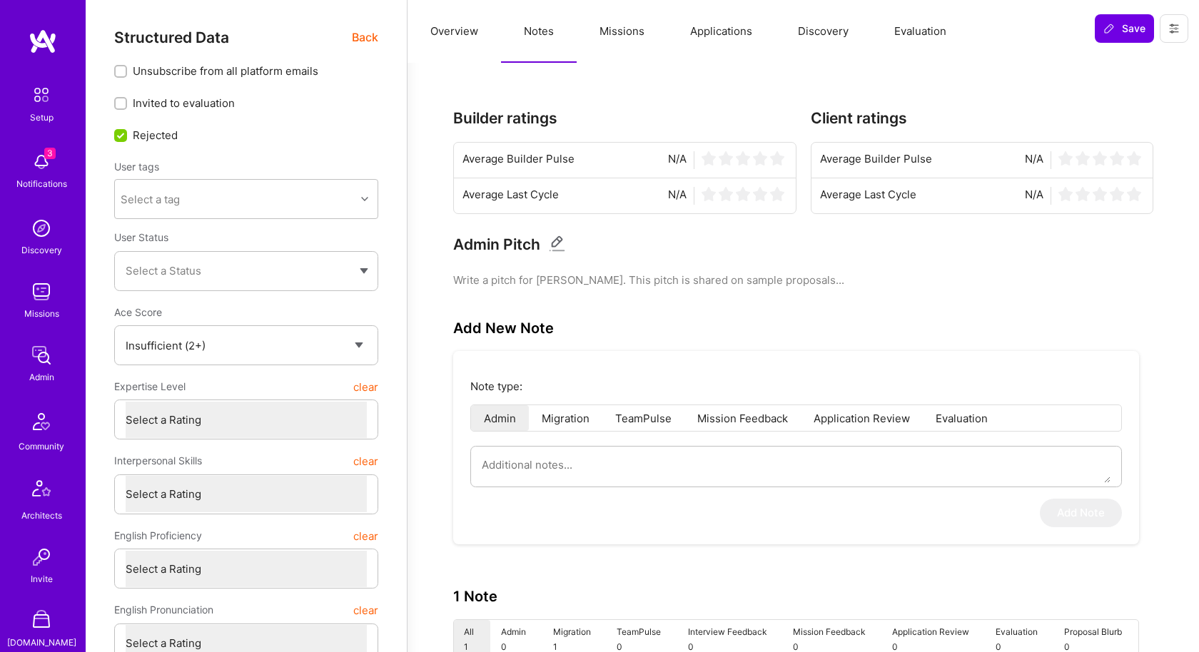 This screenshot has height=652, width=1199. I want to click on span: Back, so click(365, 37).